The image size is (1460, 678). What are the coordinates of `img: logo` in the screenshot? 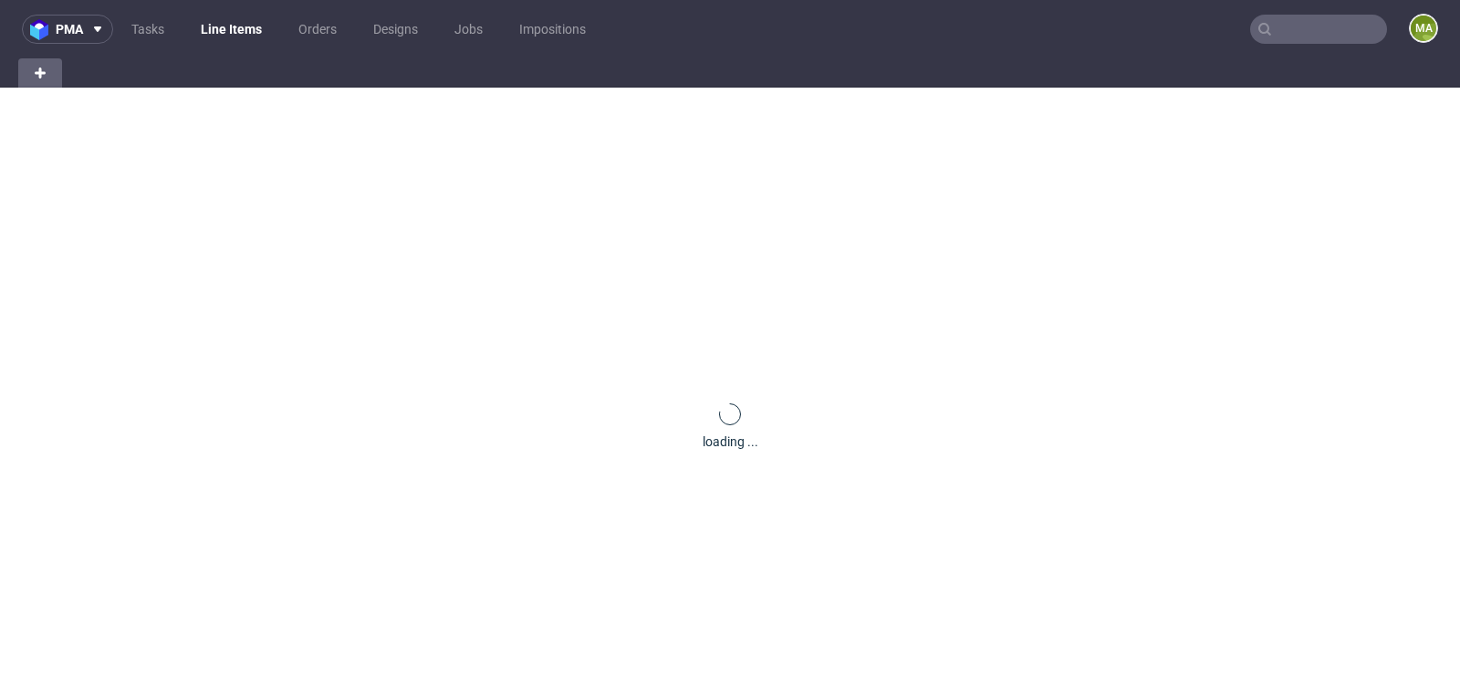 It's located at (43, 29).